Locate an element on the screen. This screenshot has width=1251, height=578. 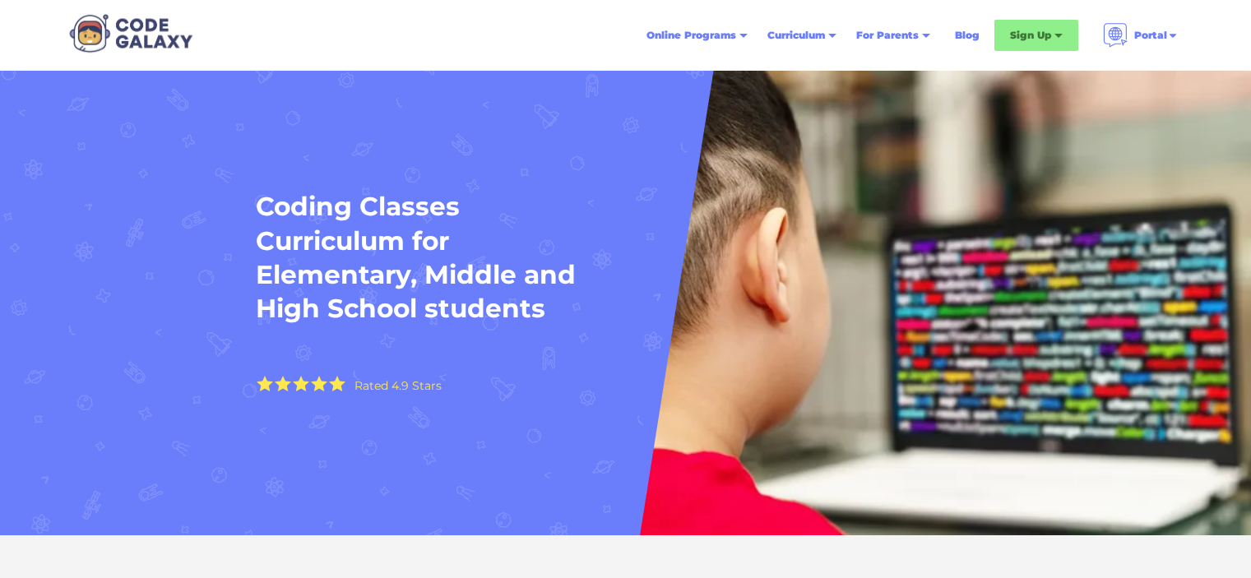
div: Sign Up is located at coordinates (1031, 35).